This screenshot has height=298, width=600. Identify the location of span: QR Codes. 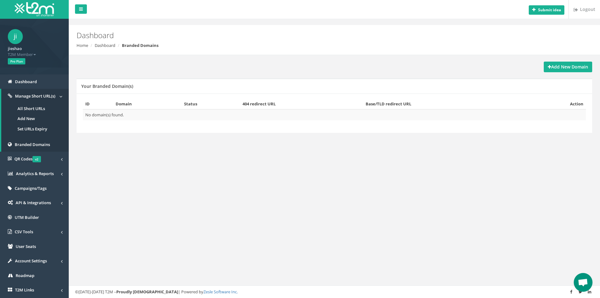
(28, 159).